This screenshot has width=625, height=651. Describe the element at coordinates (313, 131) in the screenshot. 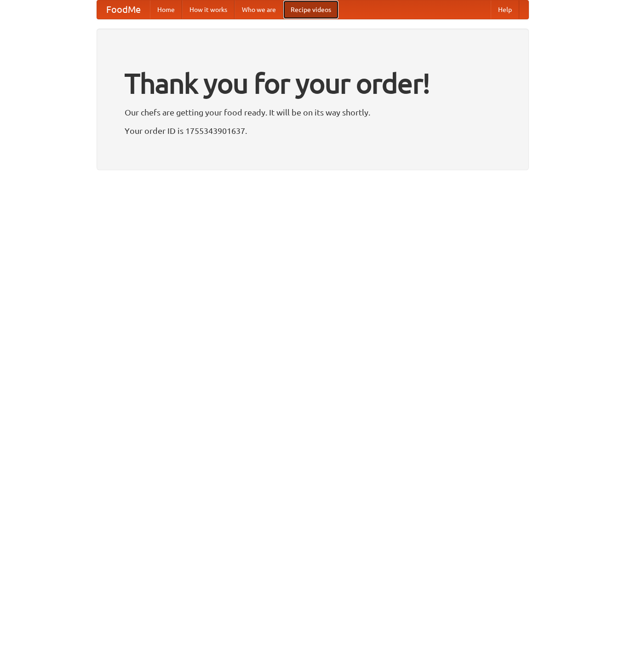

I see `p: Your order ID is 1755343901637.` at that location.